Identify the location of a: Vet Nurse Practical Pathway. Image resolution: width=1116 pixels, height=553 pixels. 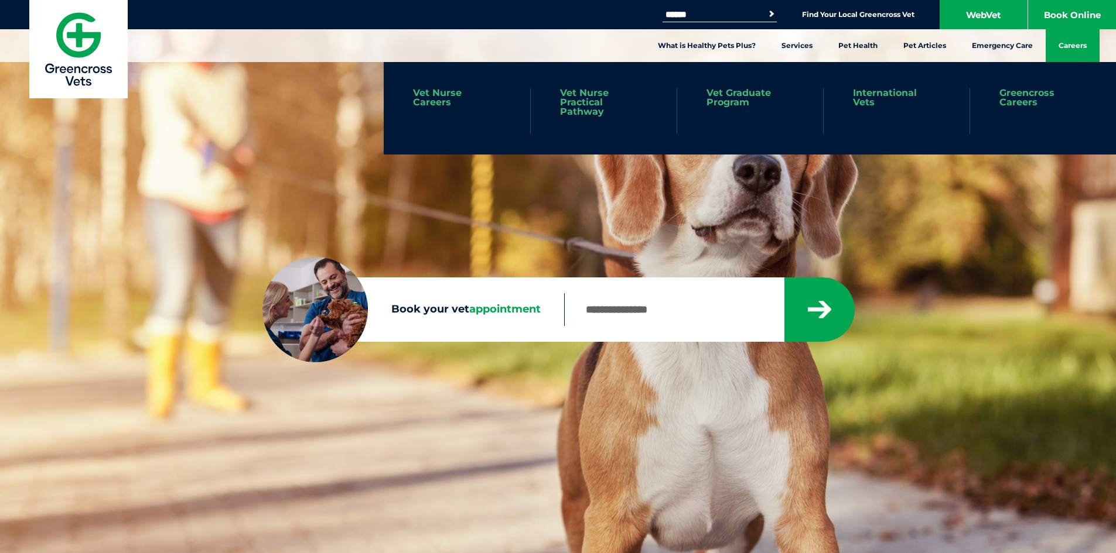
(603, 102).